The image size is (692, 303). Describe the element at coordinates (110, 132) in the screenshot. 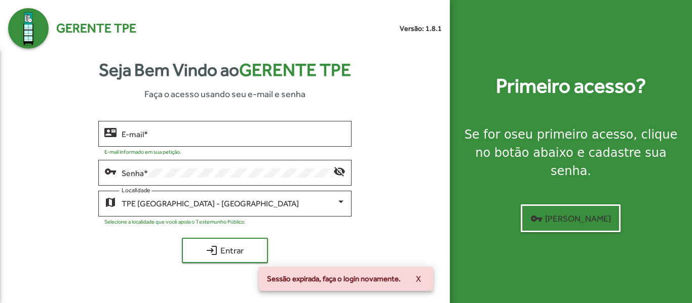

I see `mat-icon: contact_mail` at that location.